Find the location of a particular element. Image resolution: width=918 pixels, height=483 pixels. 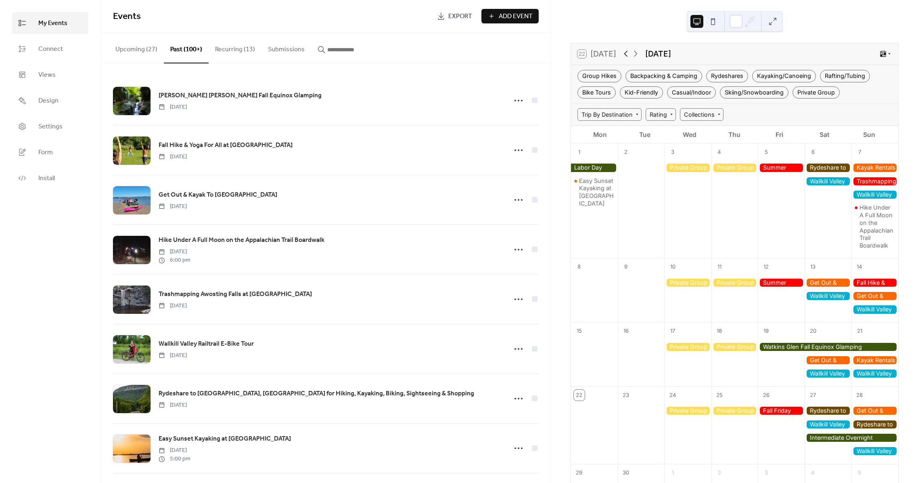

div: 1 is located at coordinates (673, 472).